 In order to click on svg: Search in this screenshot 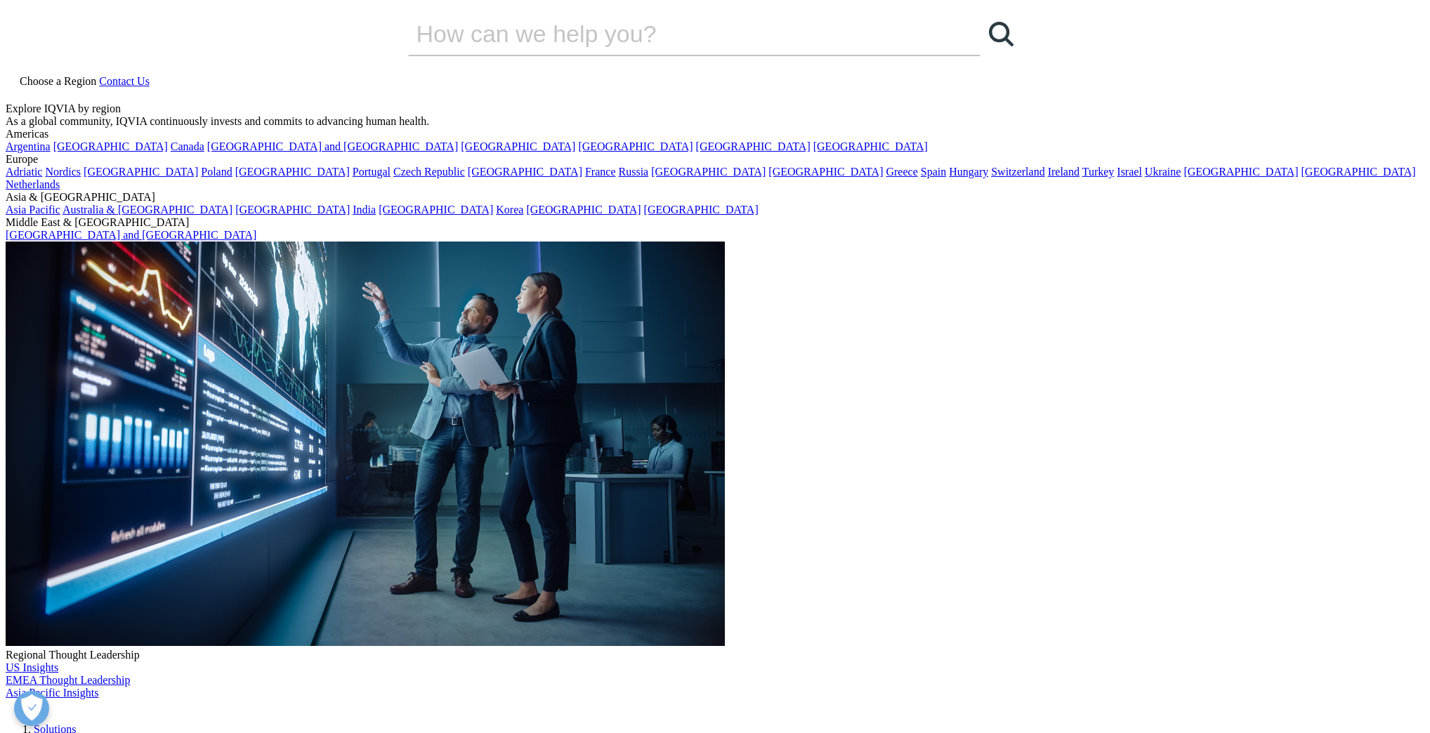, I will do `click(1001, 34)`.